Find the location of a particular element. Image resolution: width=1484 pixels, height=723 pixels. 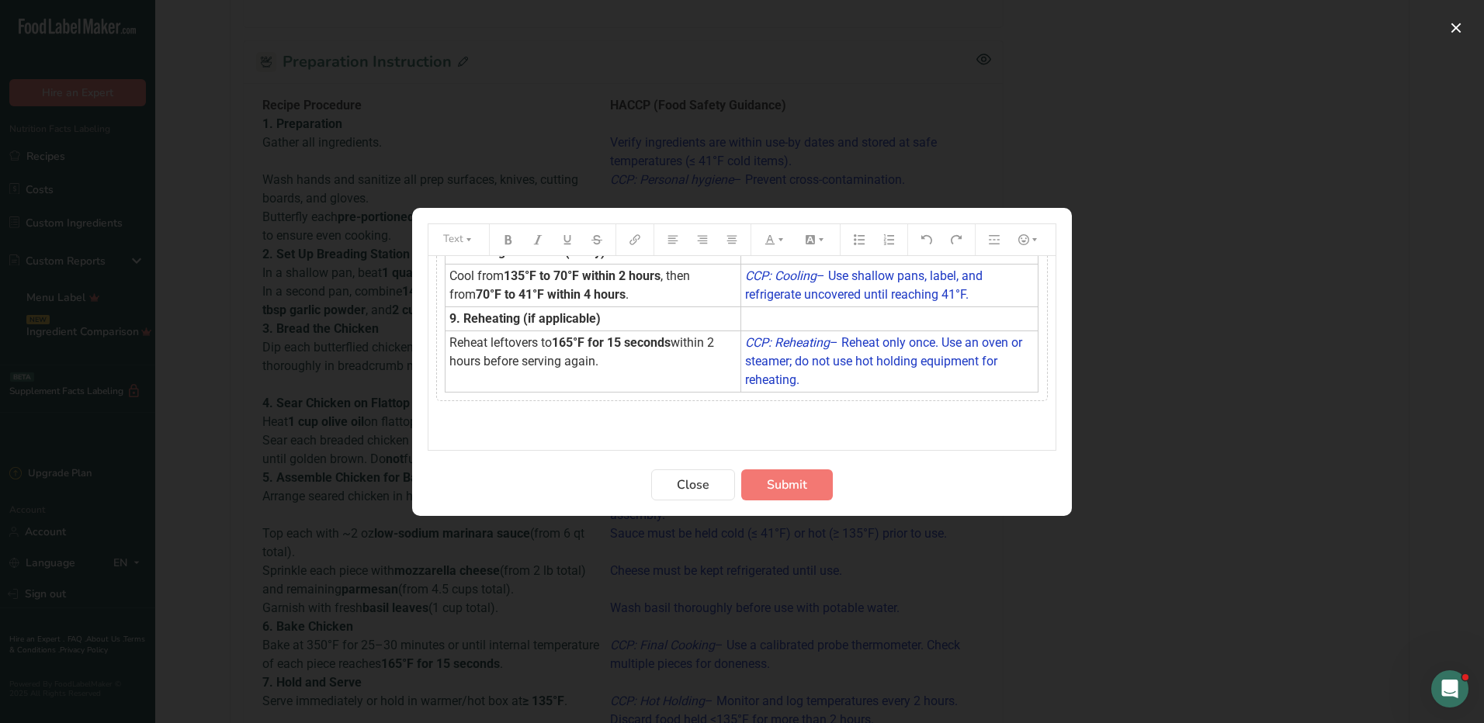

span: 135°F to 70°F within 2 hours is located at coordinates (582, 275).